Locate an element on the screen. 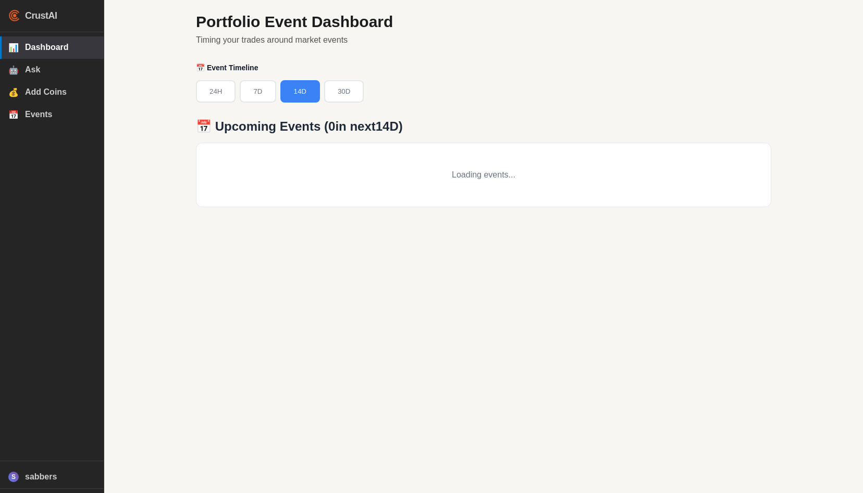 Image resolution: width=863 pixels, height=493 pixels. span: Add Coins is located at coordinates (60, 92).